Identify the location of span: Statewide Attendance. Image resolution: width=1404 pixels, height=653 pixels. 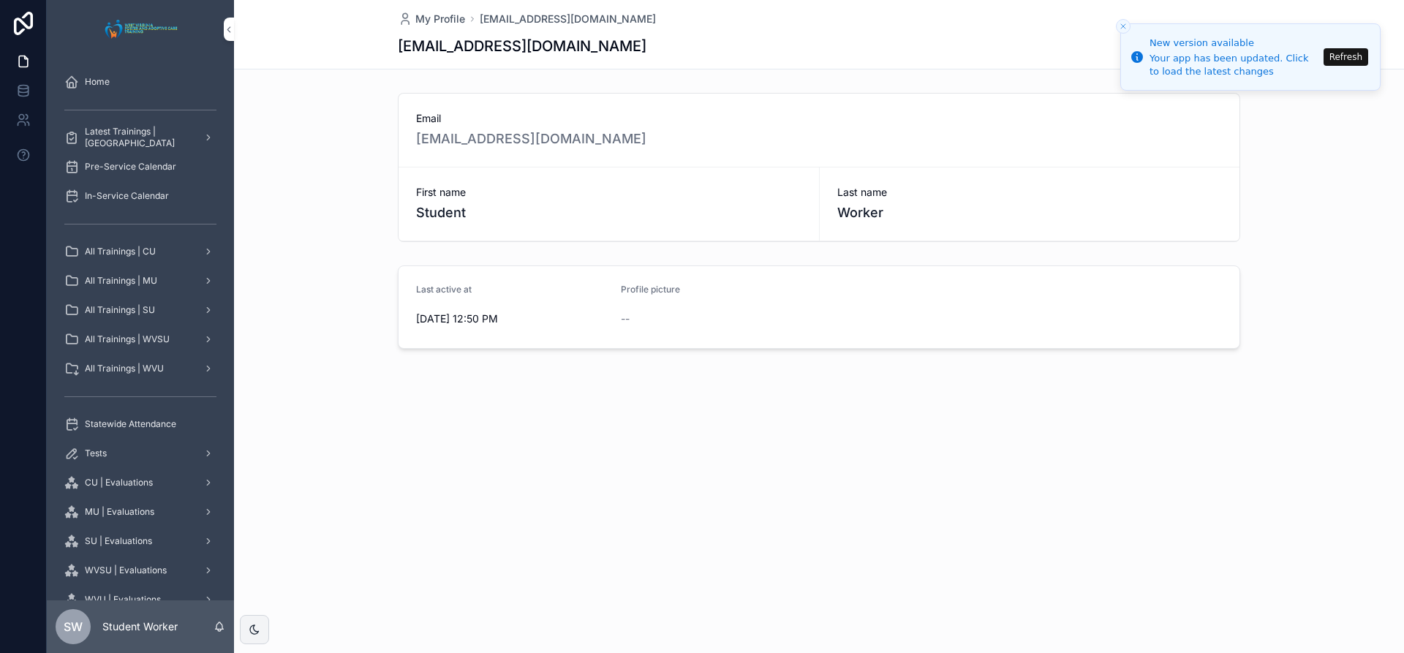
(130, 424).